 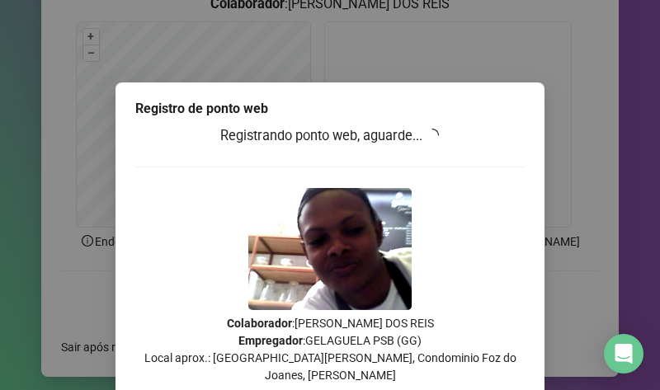 What do you see at coordinates (623, 354) in the screenshot?
I see `div: Open Intercom Messenger` at bounding box center [623, 354].